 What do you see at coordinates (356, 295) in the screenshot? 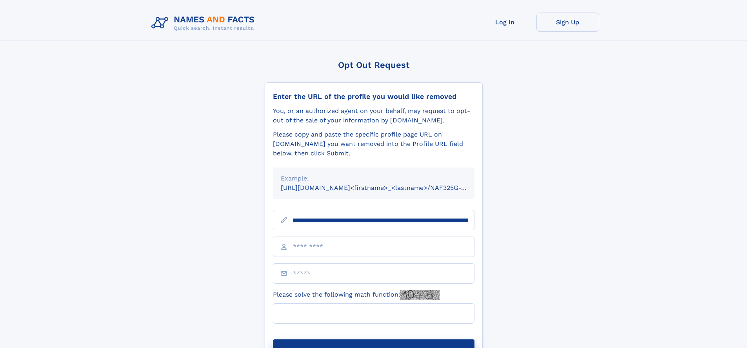
I see `label: Please solve the following math function:` at bounding box center [356, 295].